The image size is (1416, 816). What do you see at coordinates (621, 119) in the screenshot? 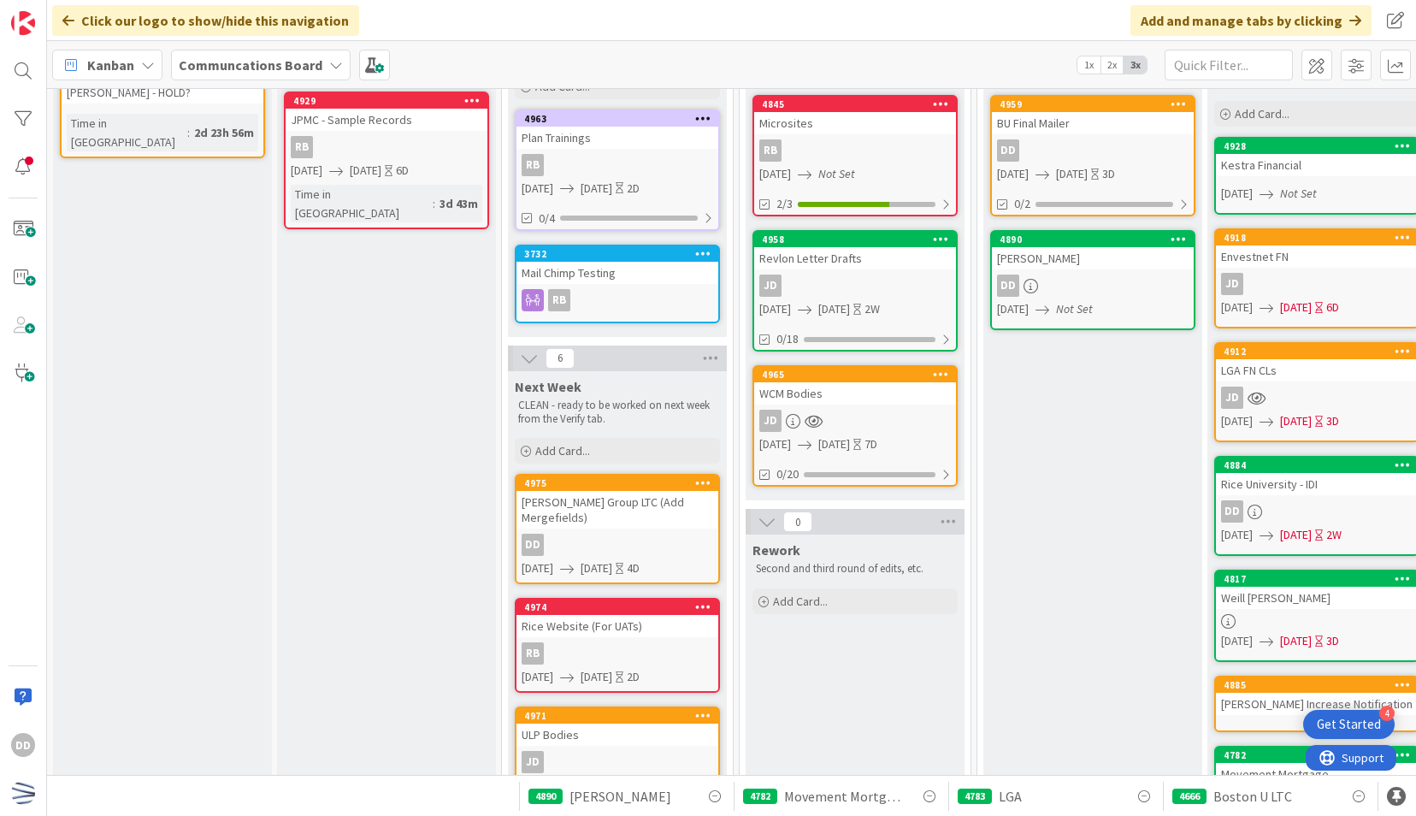
I see `div: 4963` at bounding box center [621, 119].